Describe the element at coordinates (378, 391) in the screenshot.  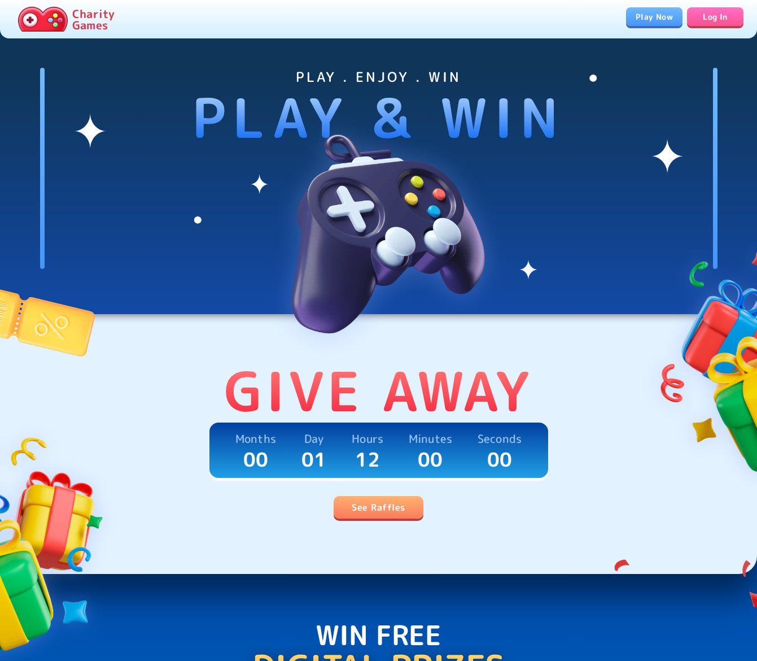
I see `p: Give Away` at that location.